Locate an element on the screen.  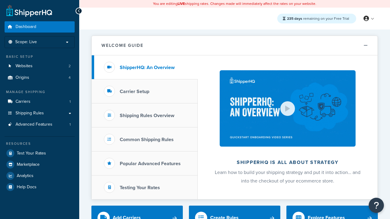
div: Basic Setup is located at coordinates (40, 57).